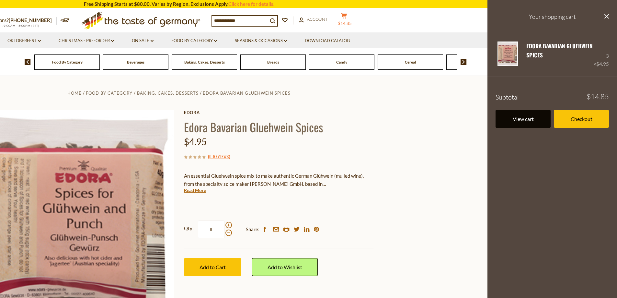 The height and width of the screenshot is (298, 617). I want to click on span: Cereal, so click(411, 62).